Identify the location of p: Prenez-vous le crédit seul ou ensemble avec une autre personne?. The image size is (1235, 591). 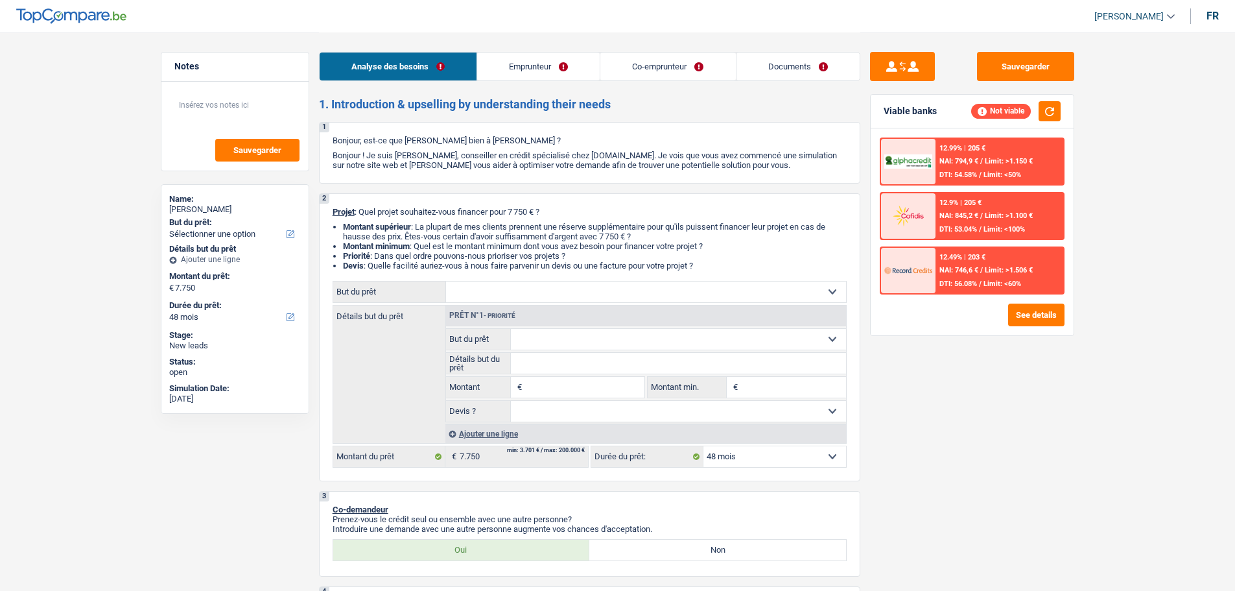
(589, 519).